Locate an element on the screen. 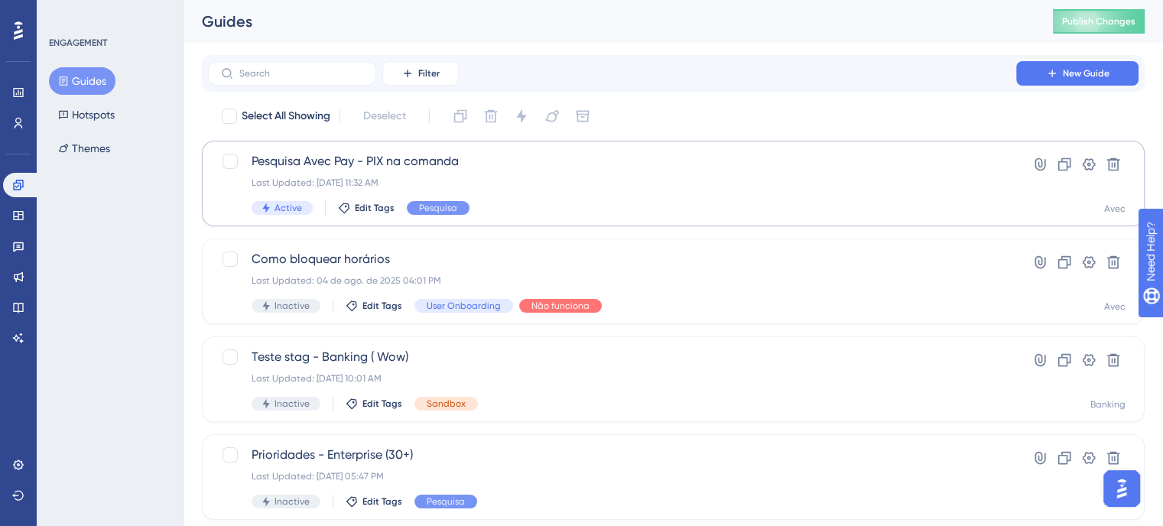 The width and height of the screenshot is (1163, 526). button: Themes is located at coordinates (84, 148).